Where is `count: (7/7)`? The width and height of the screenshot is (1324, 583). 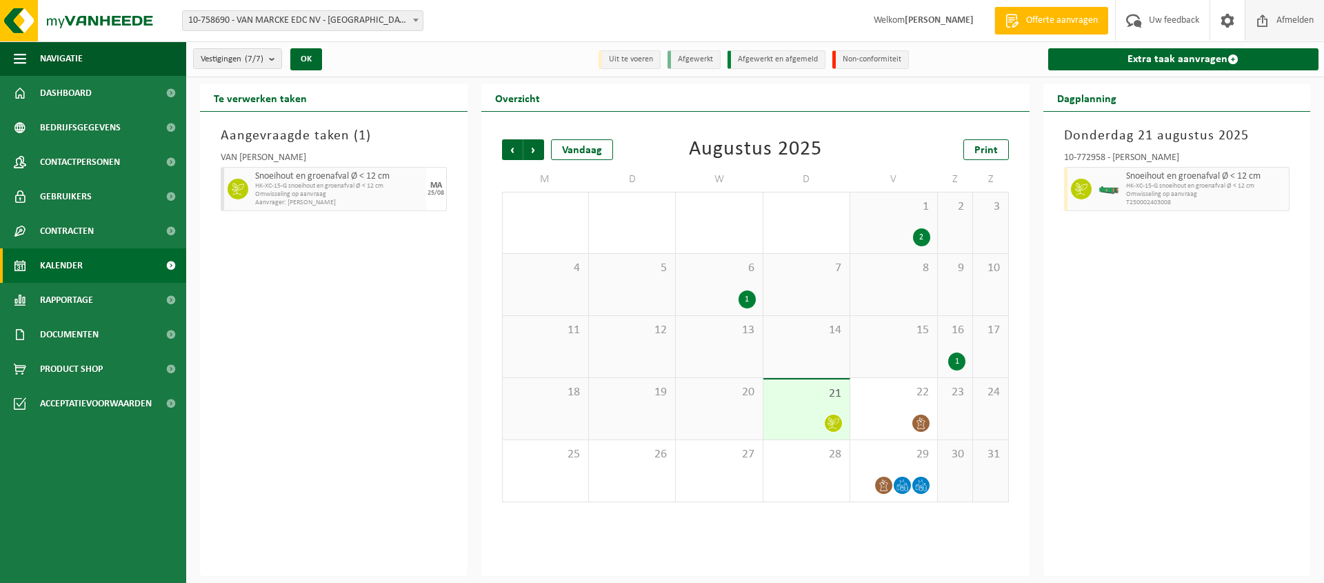 count: (7/7) is located at coordinates (254, 59).